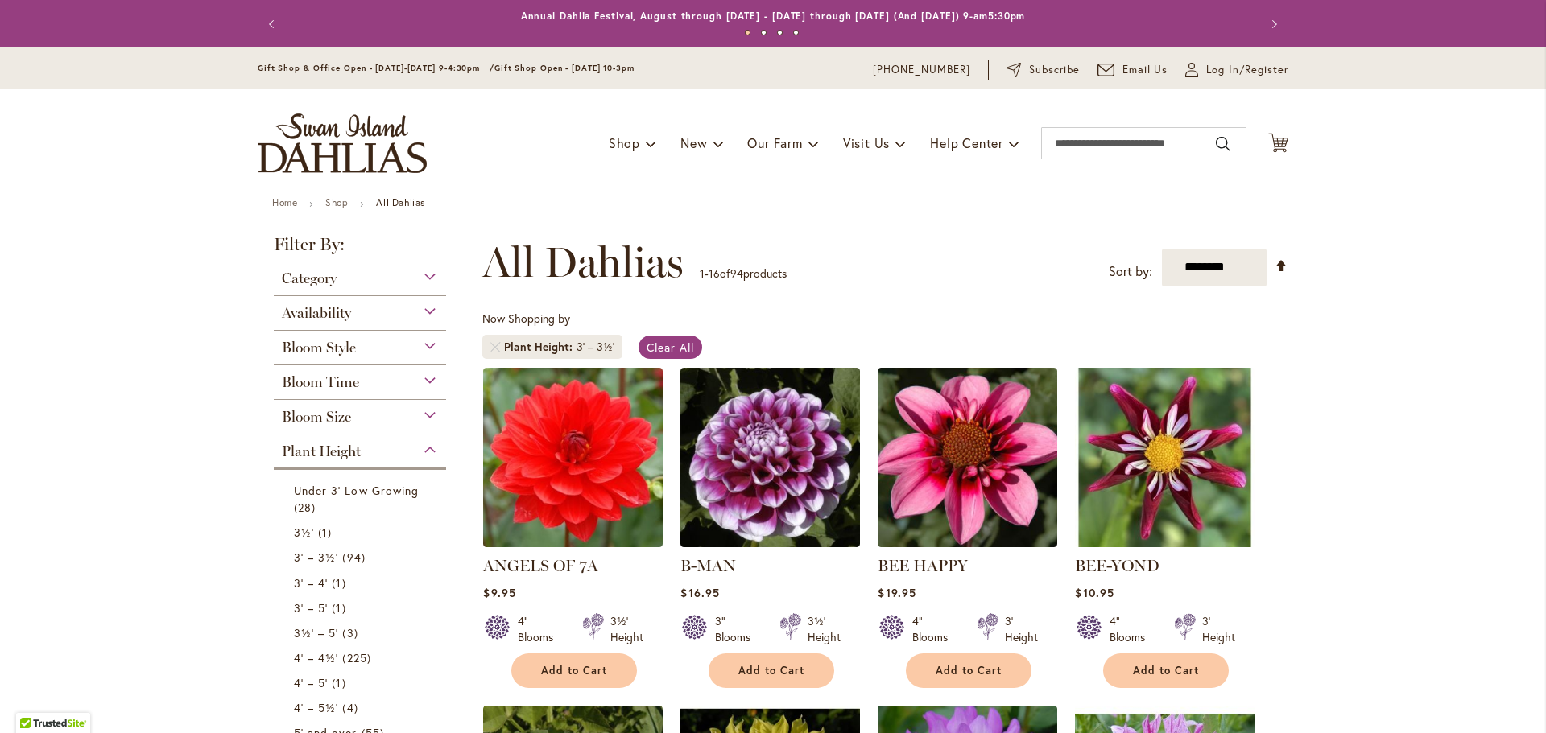 Image resolution: width=1546 pixels, height=733 pixels. I want to click on span: 3½' – 5', so click(316, 633).